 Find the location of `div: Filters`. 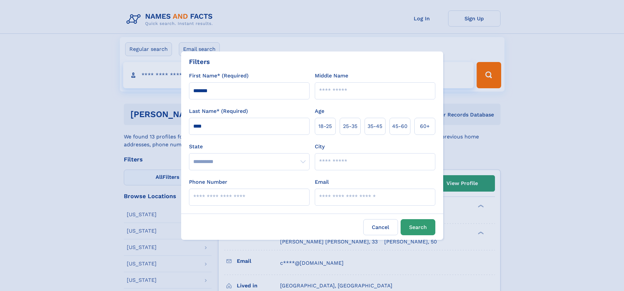

div: Filters is located at coordinates (200, 62).